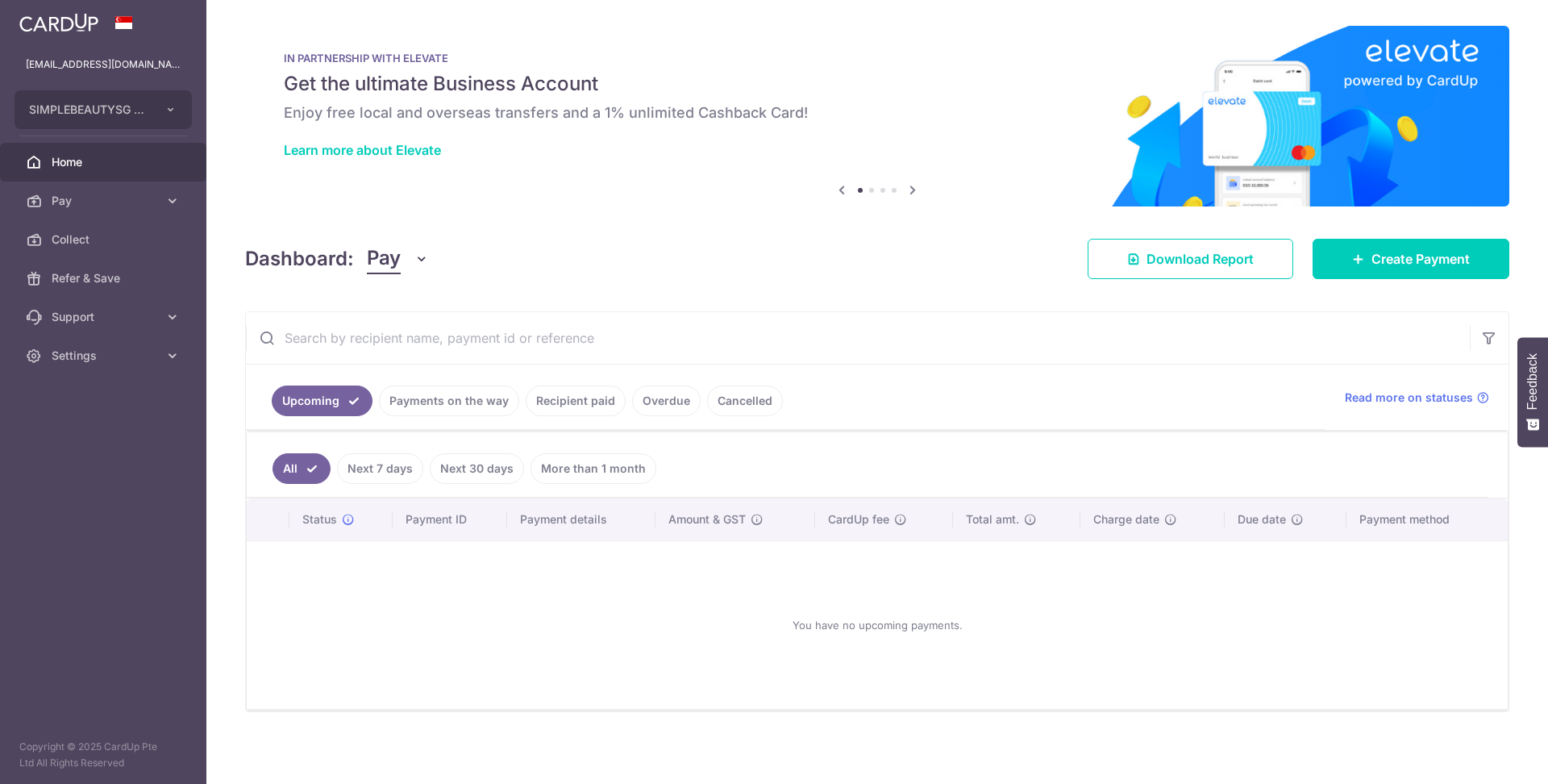 The height and width of the screenshot is (784, 1548). I want to click on th: Payment method, so click(1427, 519).